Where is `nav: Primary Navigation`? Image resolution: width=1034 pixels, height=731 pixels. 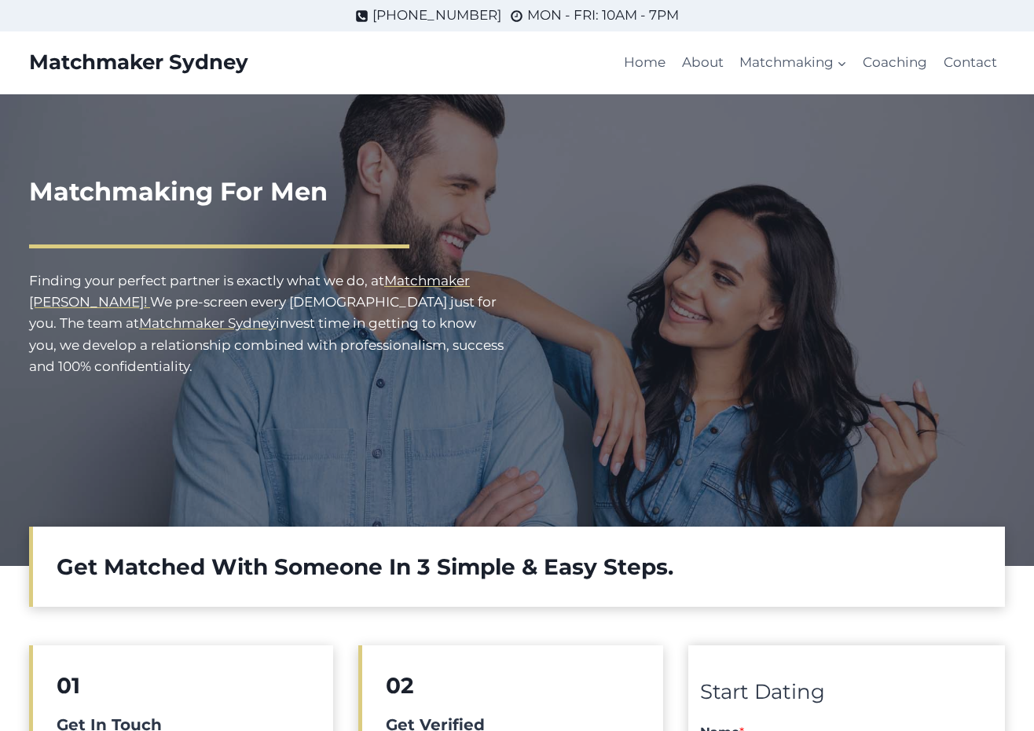
nav: Primary Navigation is located at coordinates (810, 63).